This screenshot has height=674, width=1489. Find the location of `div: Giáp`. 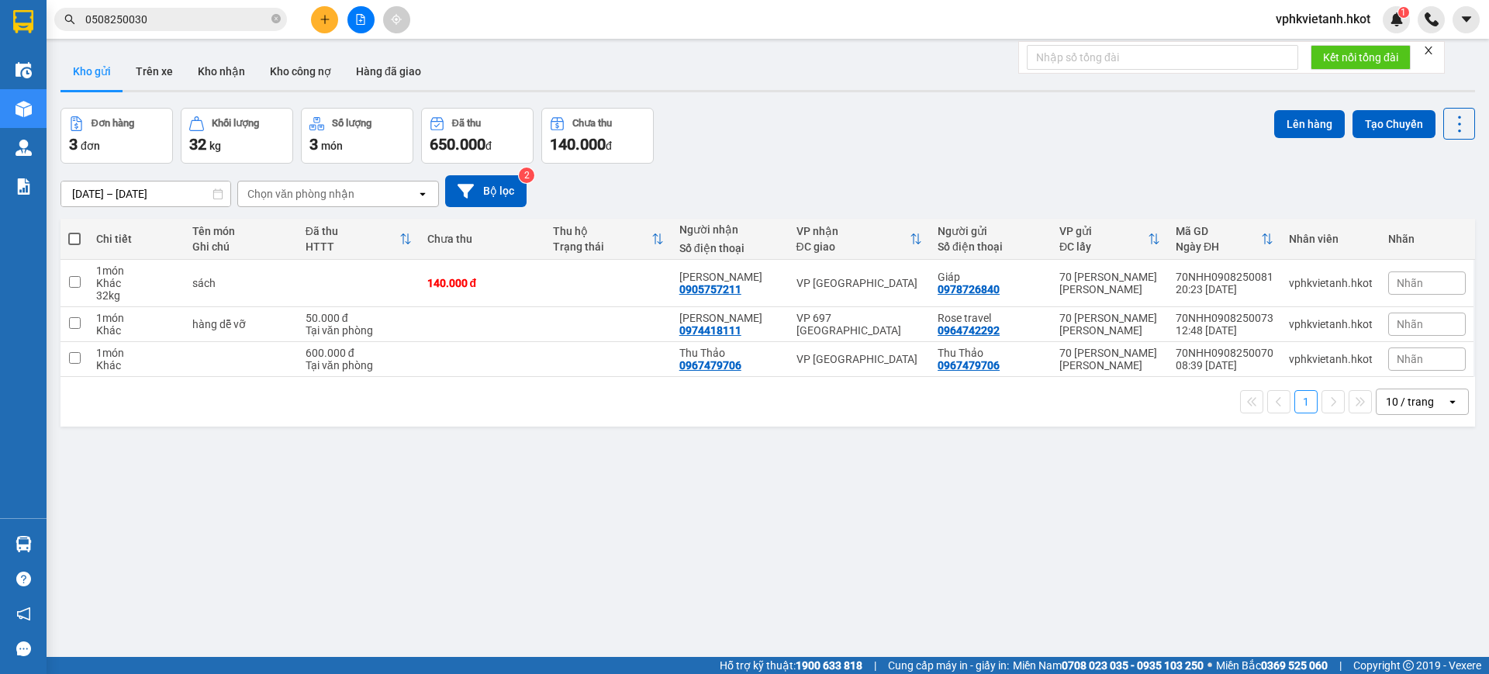

div: Giáp is located at coordinates (990, 277).